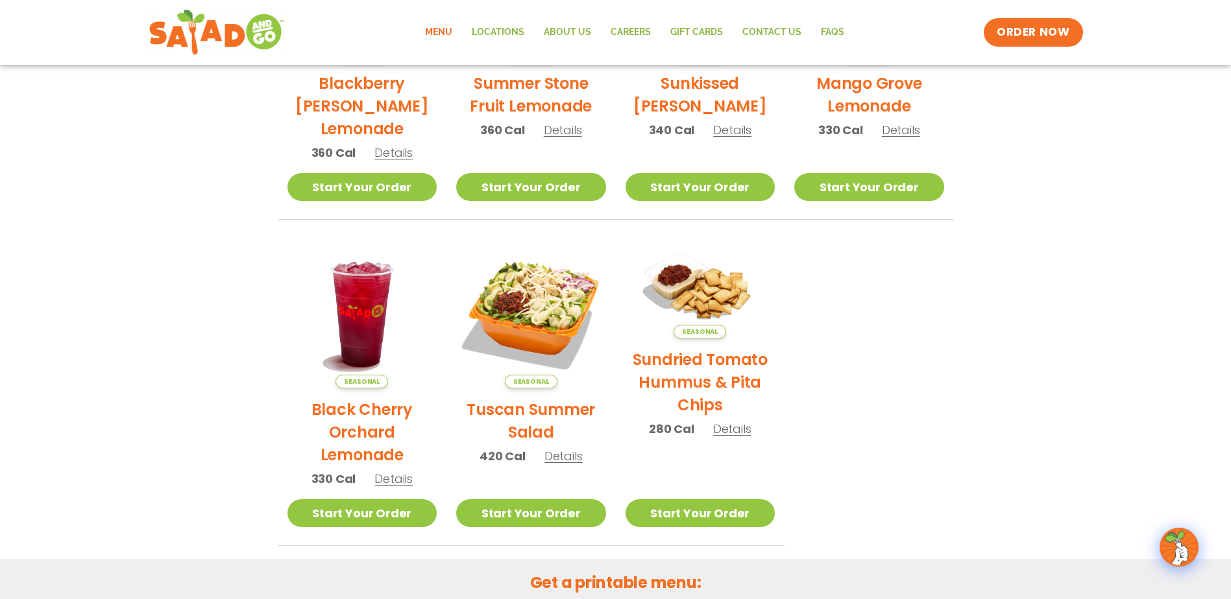  Describe the element at coordinates (567, 32) in the screenshot. I see `a: About Us` at that location.